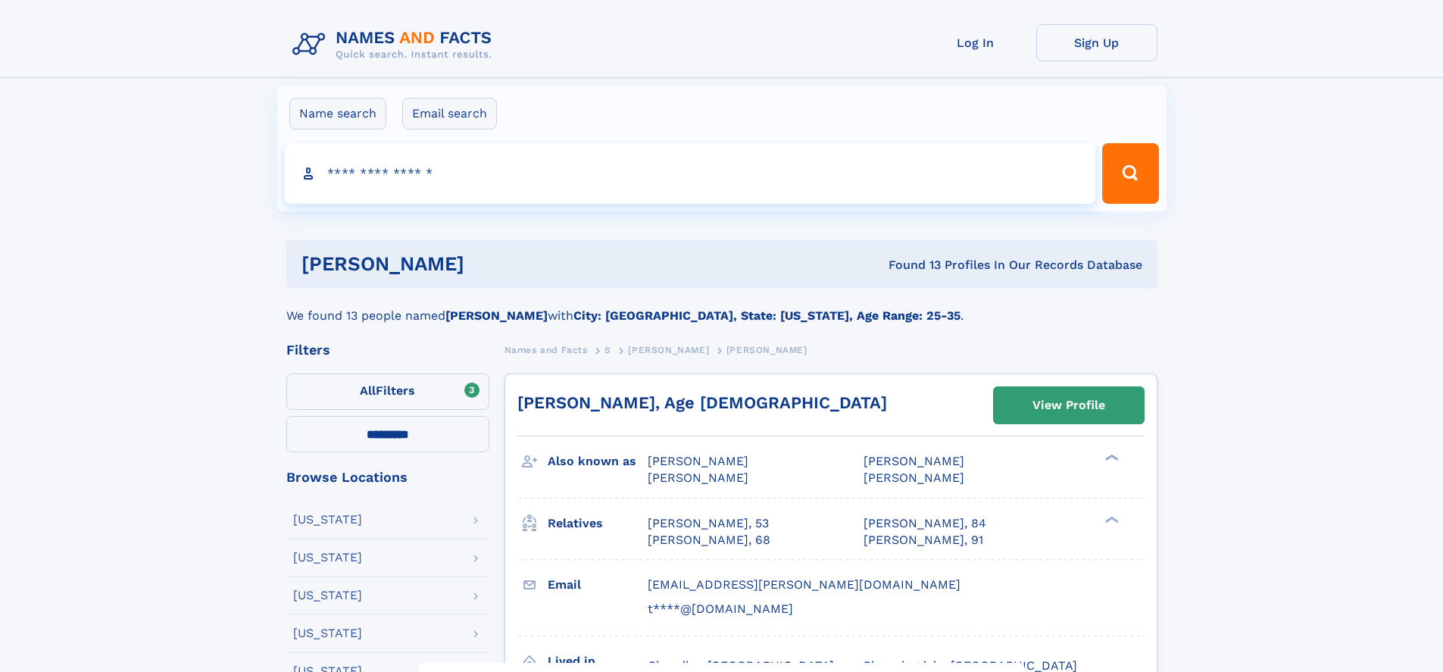 The width and height of the screenshot is (1443, 672). Describe the element at coordinates (1069, 405) in the screenshot. I see `a: View Profile` at that location.